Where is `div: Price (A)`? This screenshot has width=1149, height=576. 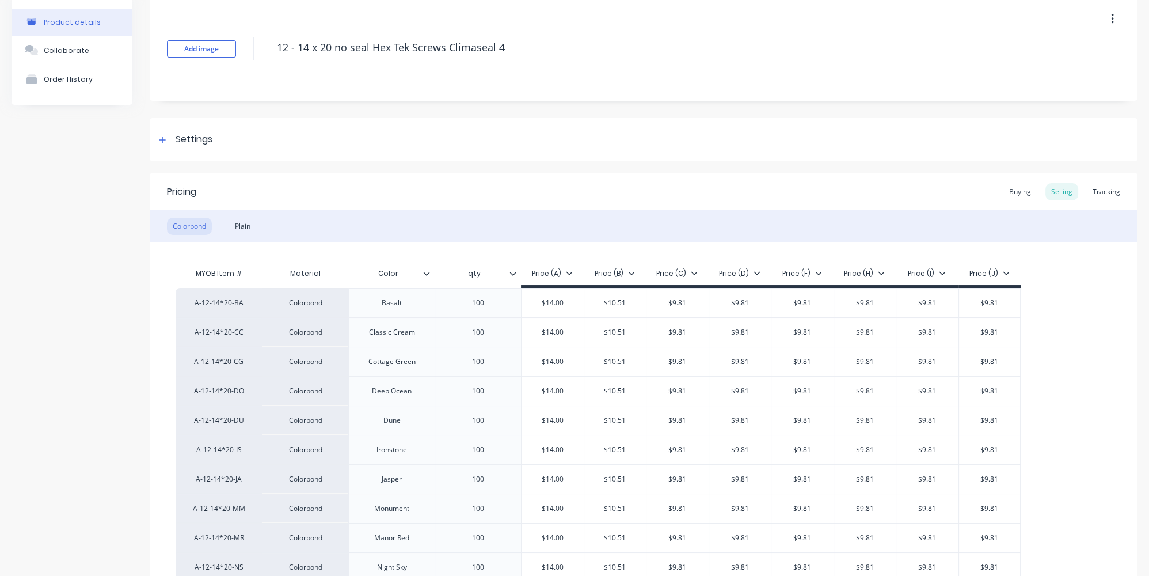 div: Price (A) is located at coordinates (552, 273).